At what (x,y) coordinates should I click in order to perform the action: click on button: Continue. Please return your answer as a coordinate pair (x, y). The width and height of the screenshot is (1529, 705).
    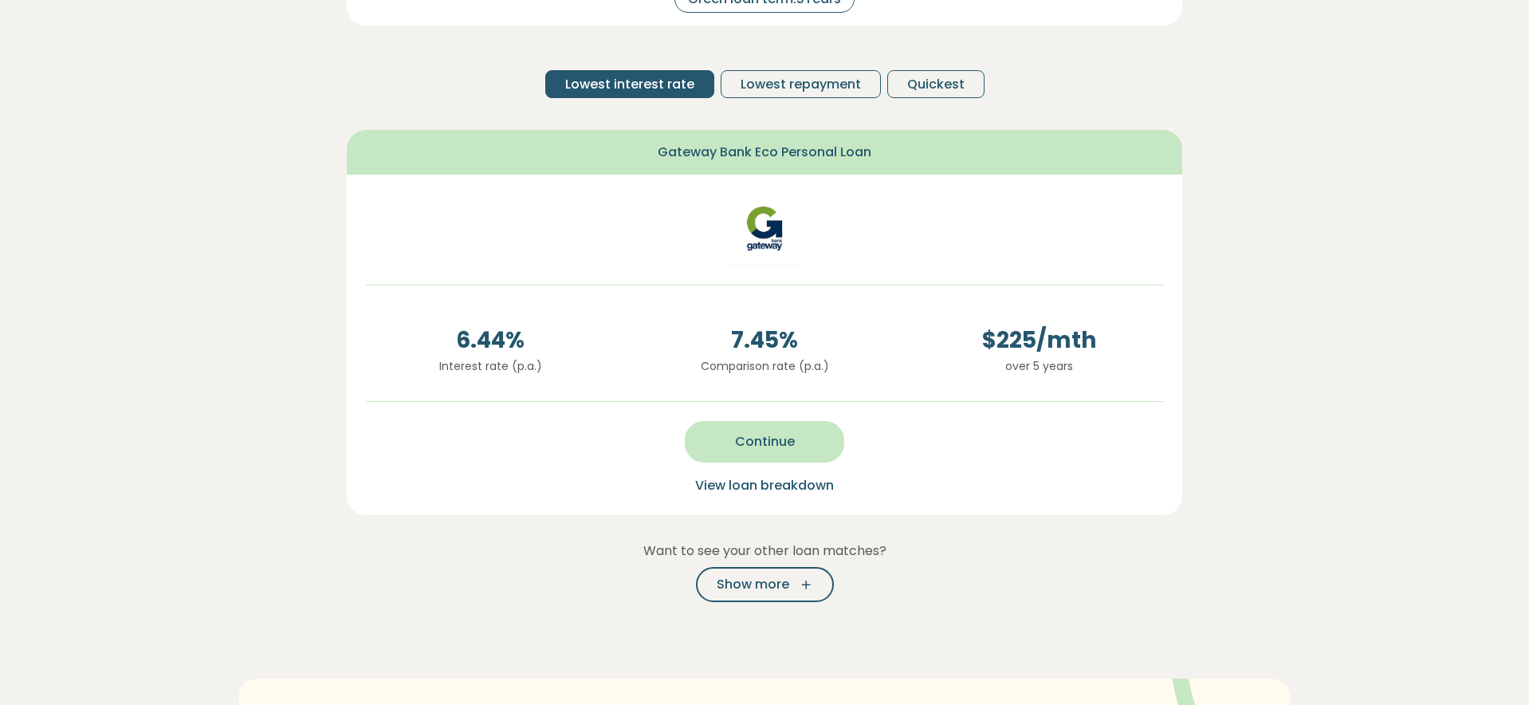
    Looking at the image, I should click on (764, 442).